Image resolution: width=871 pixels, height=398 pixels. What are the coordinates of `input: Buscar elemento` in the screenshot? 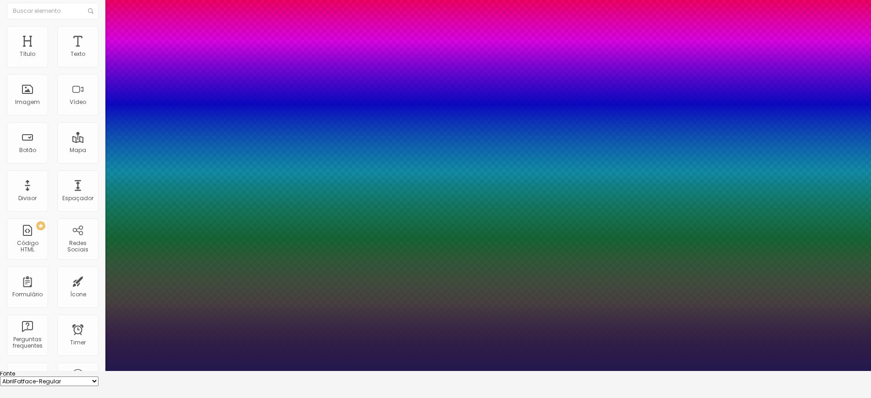 It's located at (53, 11).